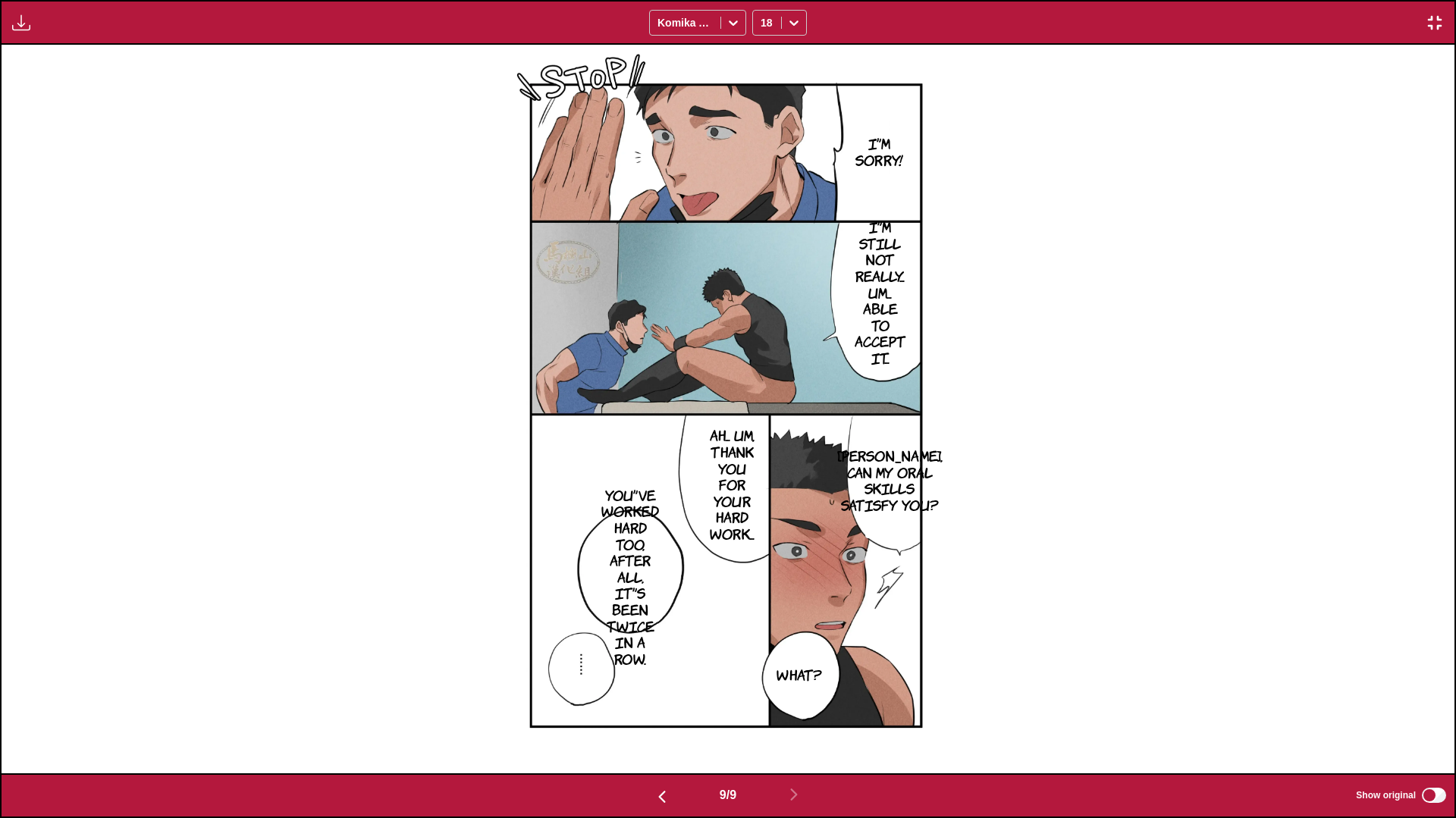 Image resolution: width=1456 pixels, height=818 pixels. Describe the element at coordinates (879, 151) in the screenshot. I see `p: I'm sorry!` at that location.